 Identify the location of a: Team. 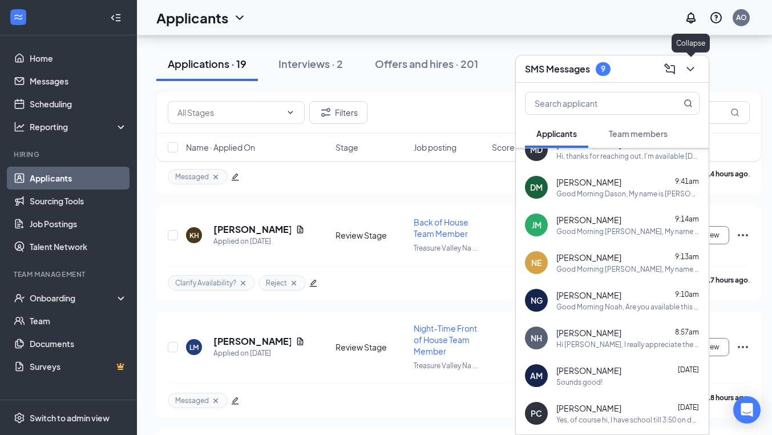
(78, 321).